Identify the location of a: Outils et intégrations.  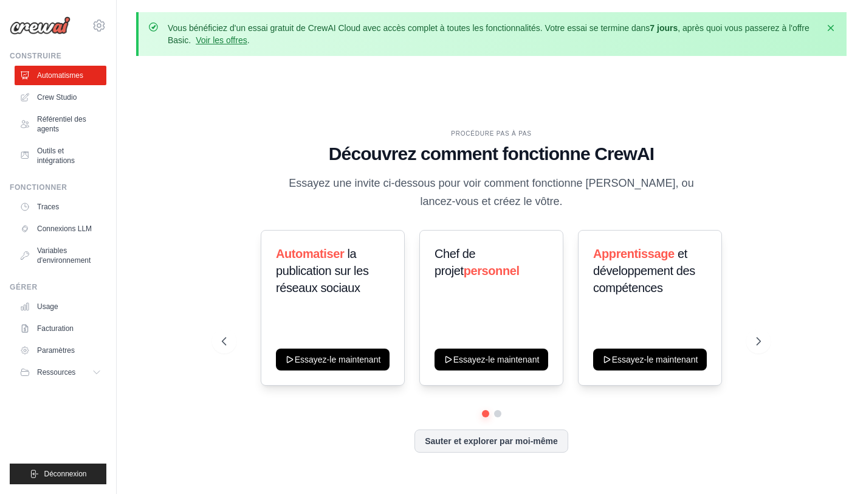
(60, 156).